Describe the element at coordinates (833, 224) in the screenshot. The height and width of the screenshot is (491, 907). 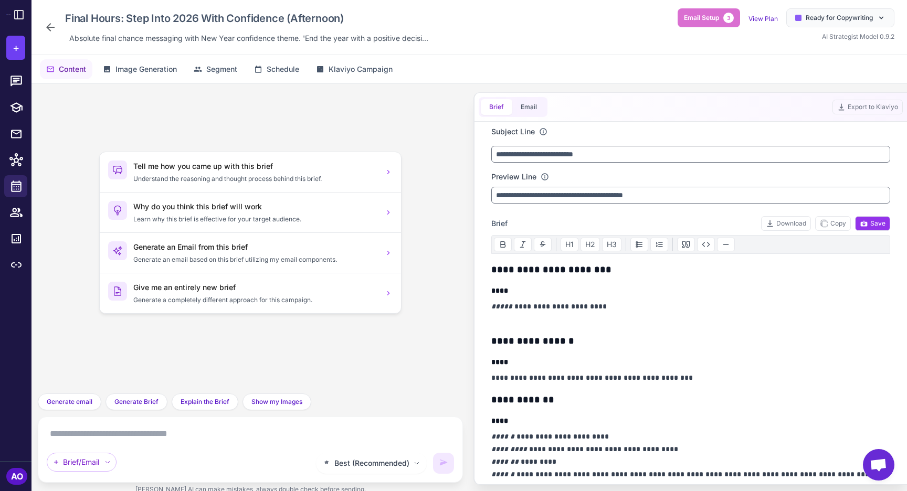
I see `button: Copy` at that location.